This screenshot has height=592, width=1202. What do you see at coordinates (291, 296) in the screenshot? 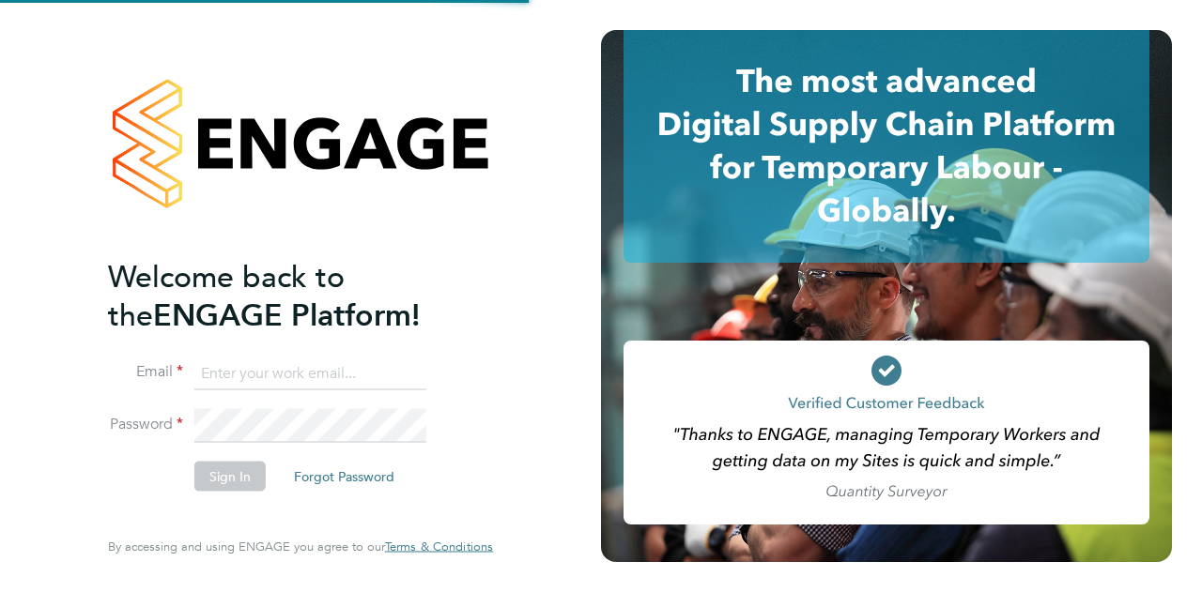
I see `h2: ENGAGE Platform!` at bounding box center [291, 296].